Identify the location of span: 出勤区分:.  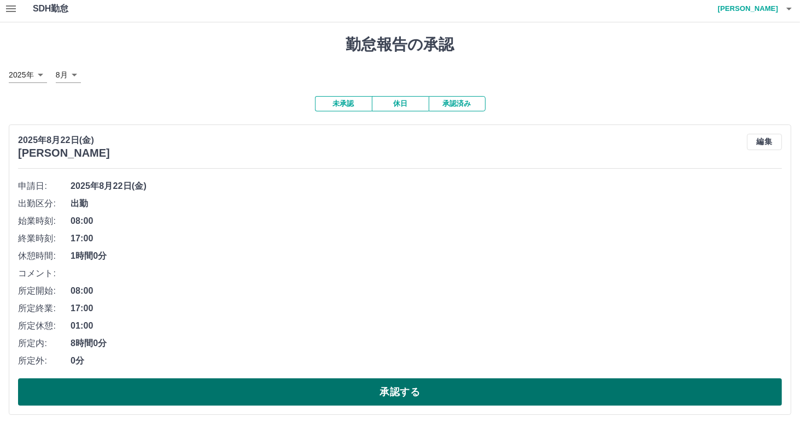
(44, 204).